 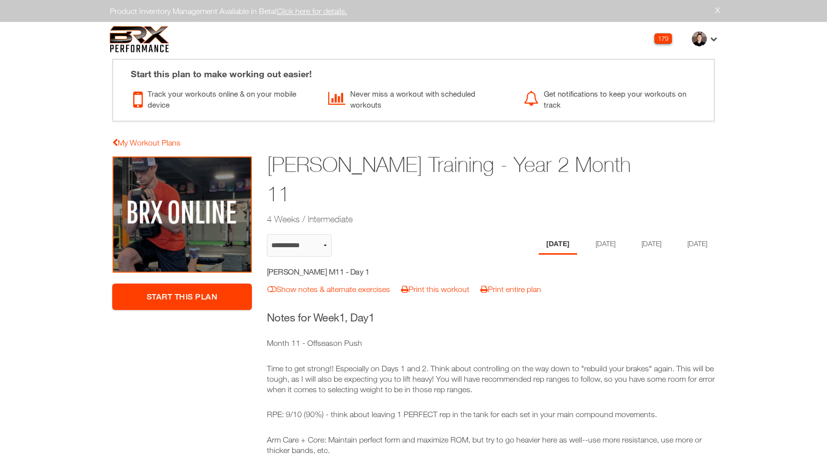 I want to click on p: Month 11 - Offseason Push, so click(x=491, y=343).